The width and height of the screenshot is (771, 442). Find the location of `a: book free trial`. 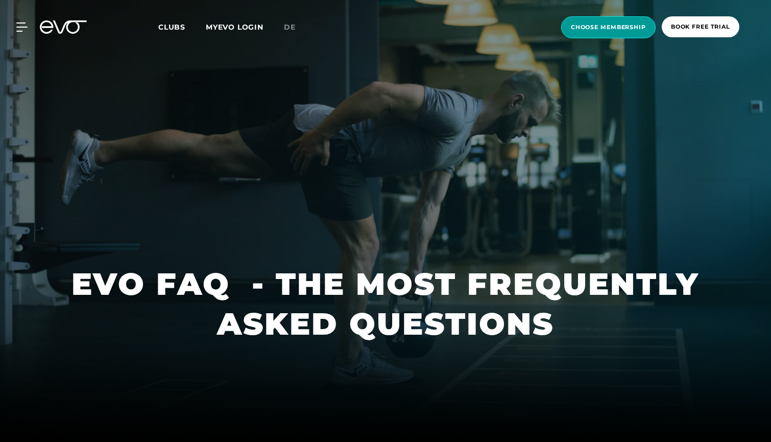

a: book free trial is located at coordinates (701, 27).